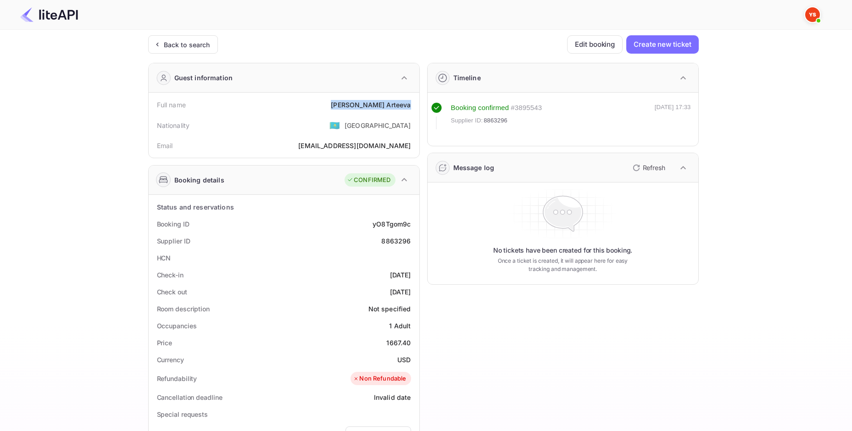 The image size is (852, 431). I want to click on div: # 3895543, so click(526, 108).